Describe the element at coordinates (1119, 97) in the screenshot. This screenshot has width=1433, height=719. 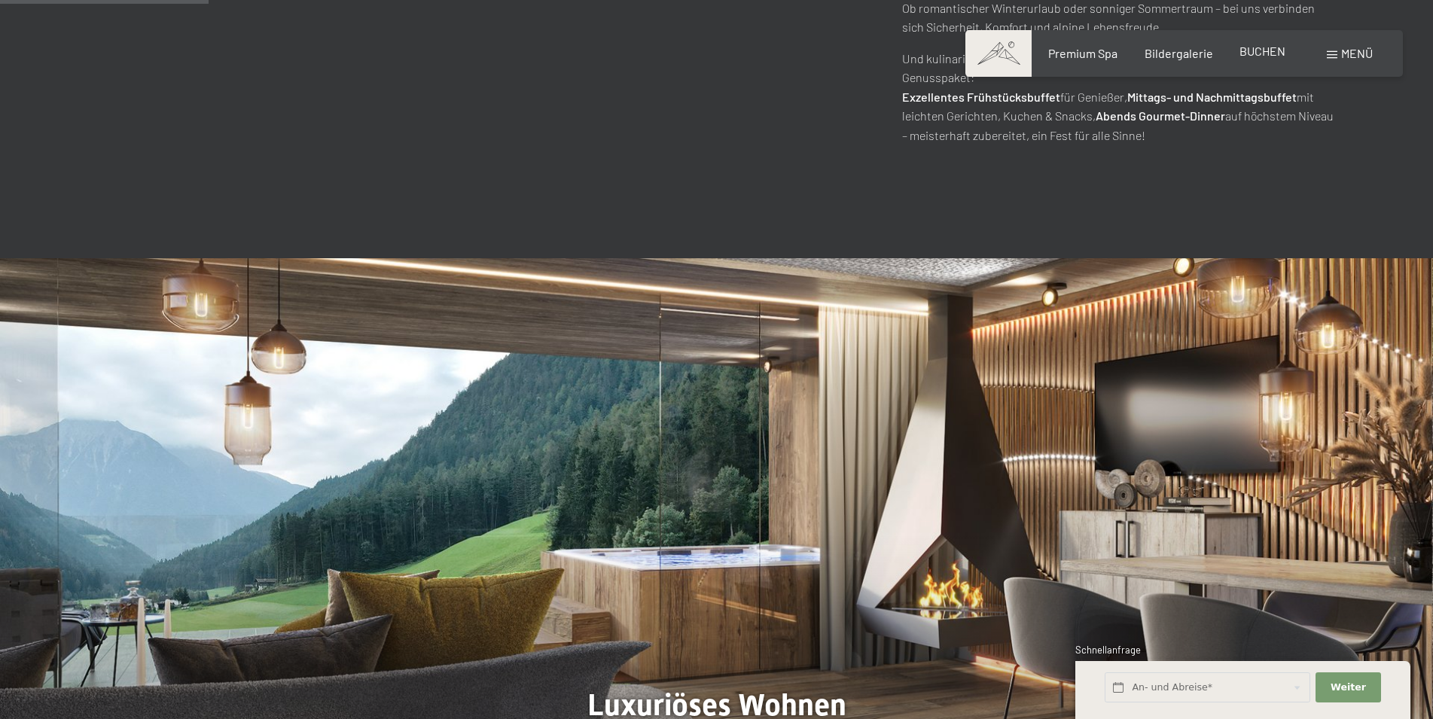
I see `p: Und kulinarisch? Wir verwöhnen Sie den ganzen Tag mit unserem exquisiten ¾-Genusspaket: für Genie...` at that location.